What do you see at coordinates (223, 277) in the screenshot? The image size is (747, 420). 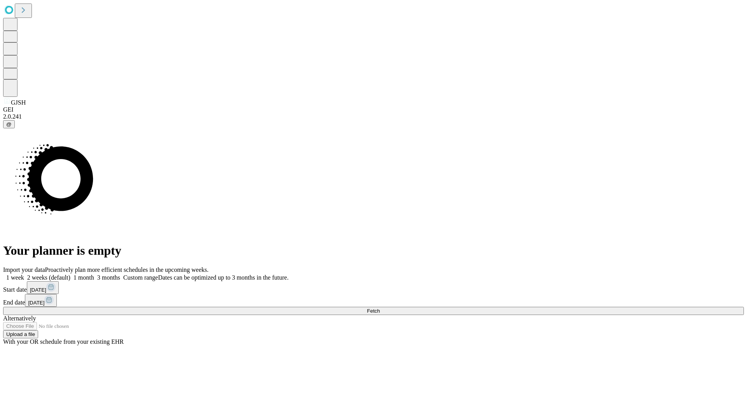 I see `span: Dates can be optimized up to 3 months in the future.` at bounding box center [223, 277].